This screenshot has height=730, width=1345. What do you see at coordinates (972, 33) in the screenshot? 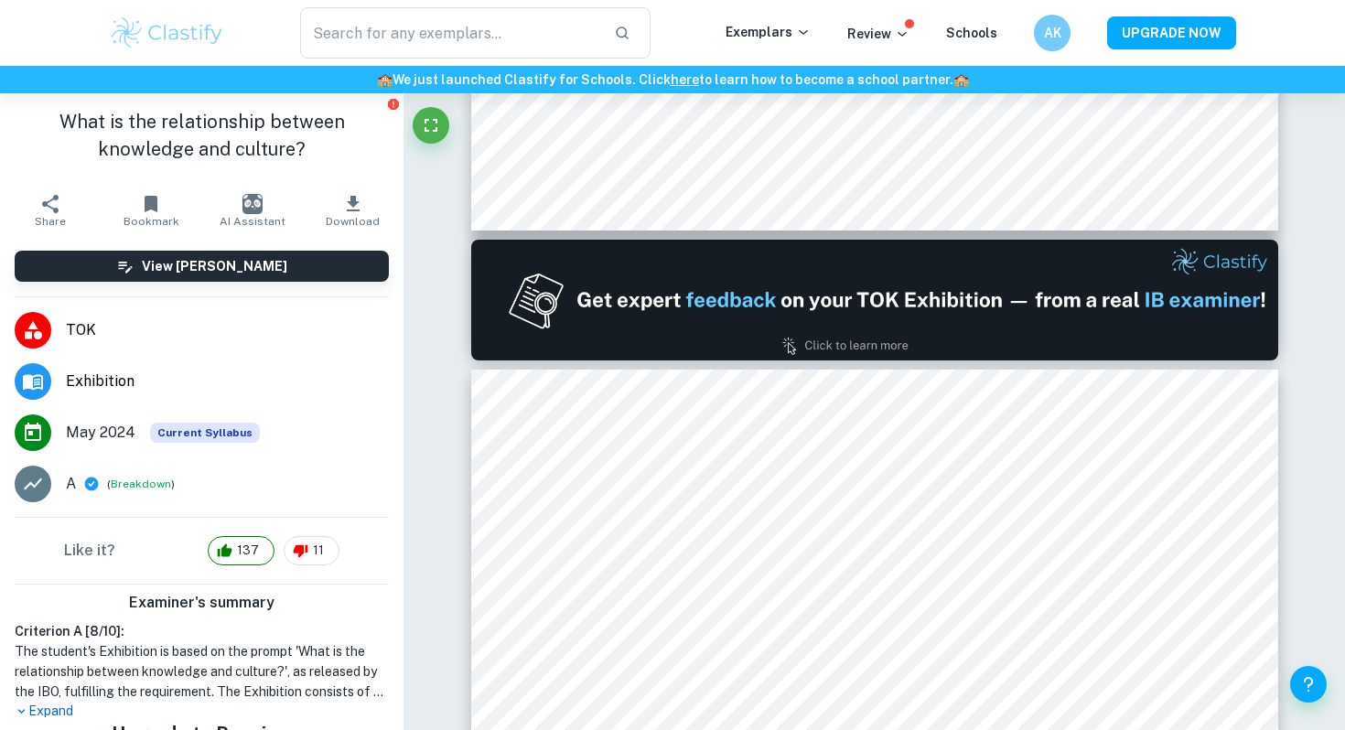
I see `a: Schools` at bounding box center [972, 33].